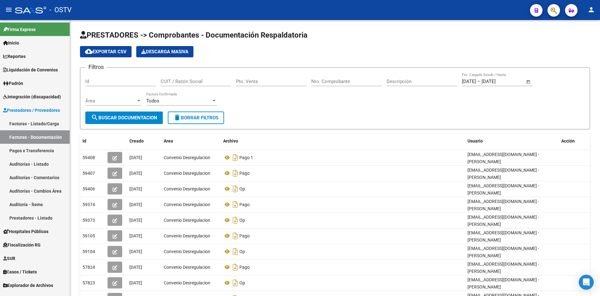 The height and width of the screenshot is (296, 600). Describe the element at coordinates (169, 141) in the screenshot. I see `span: Area` at that location.